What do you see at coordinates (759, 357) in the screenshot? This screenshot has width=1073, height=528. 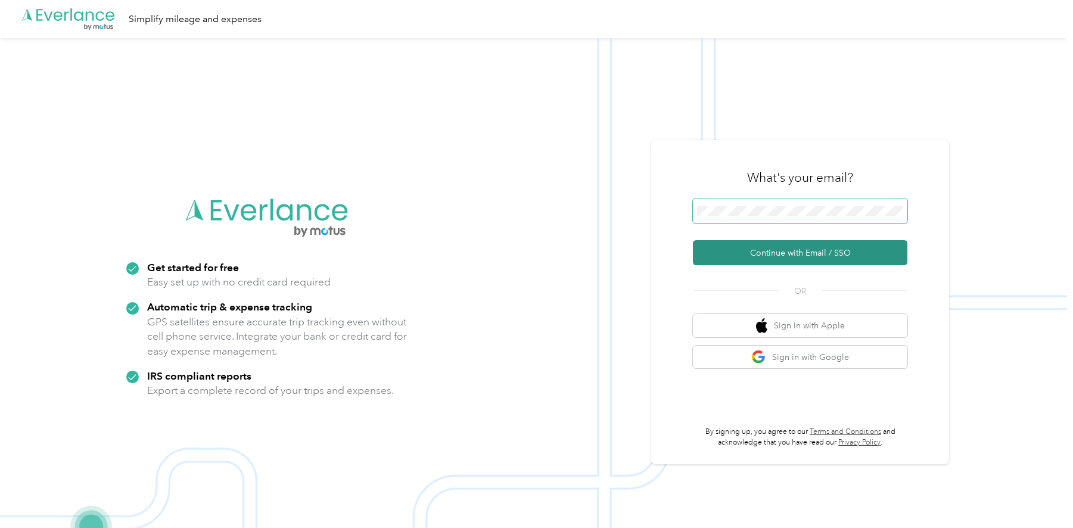 I see `img: google logo` at bounding box center [759, 357].